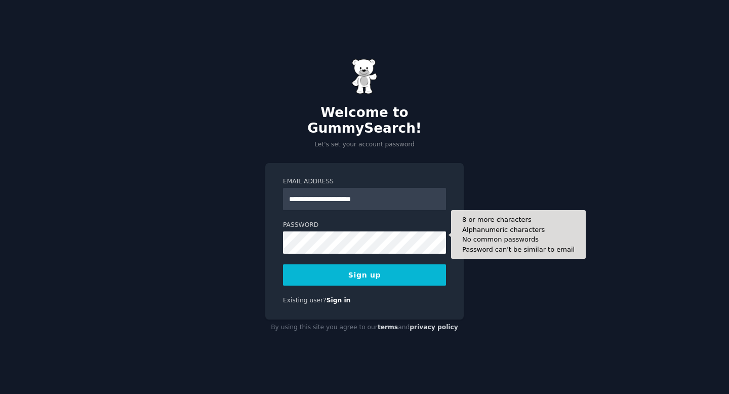  Describe the element at coordinates (365, 145) in the screenshot. I see `p: Let's set your account password` at that location.